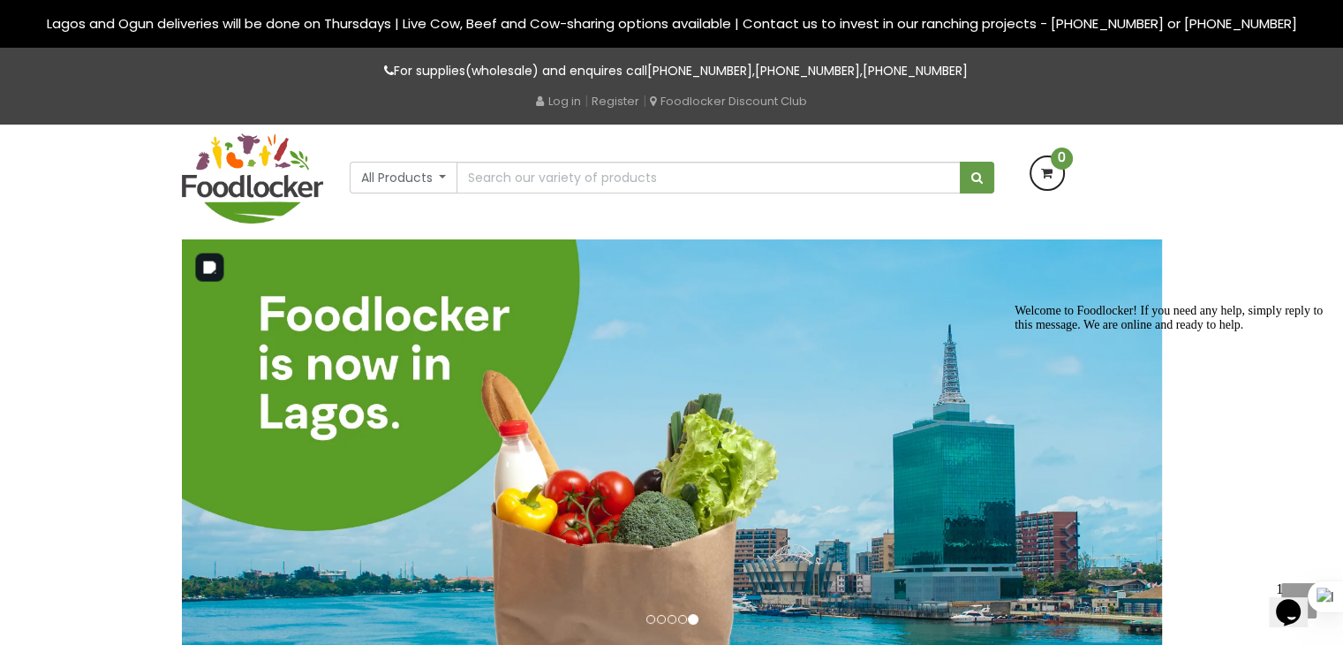 The width and height of the screenshot is (1343, 645). Describe the element at coordinates (558, 101) in the screenshot. I see `a: Log in` at that location.